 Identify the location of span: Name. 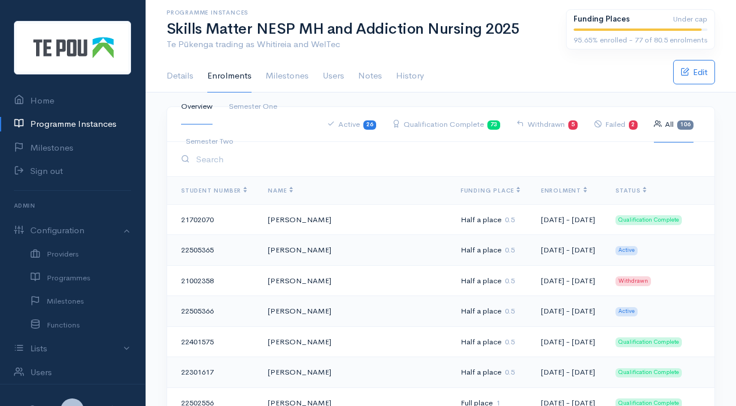
(280, 190).